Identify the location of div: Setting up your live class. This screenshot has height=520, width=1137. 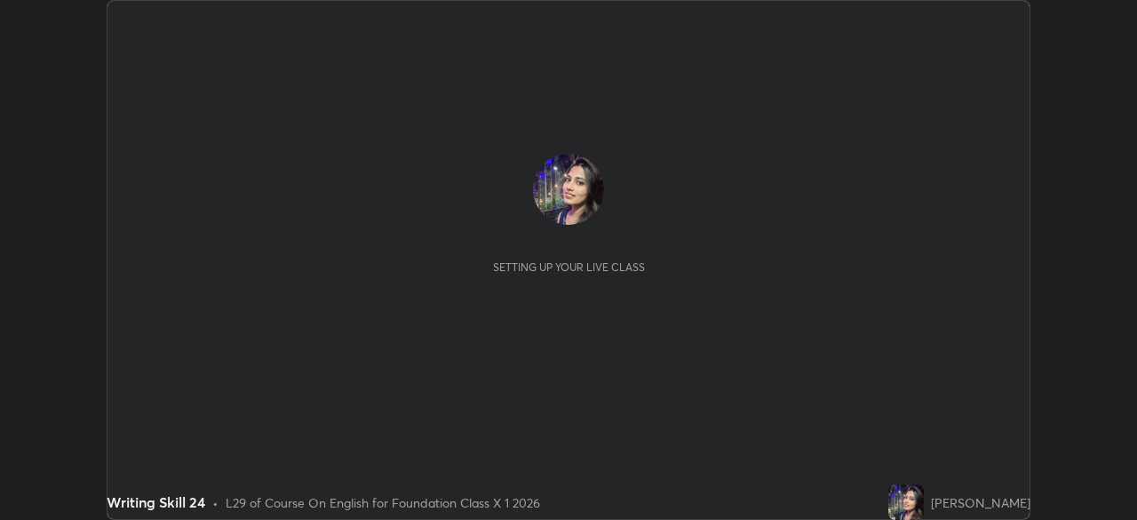
(569, 267).